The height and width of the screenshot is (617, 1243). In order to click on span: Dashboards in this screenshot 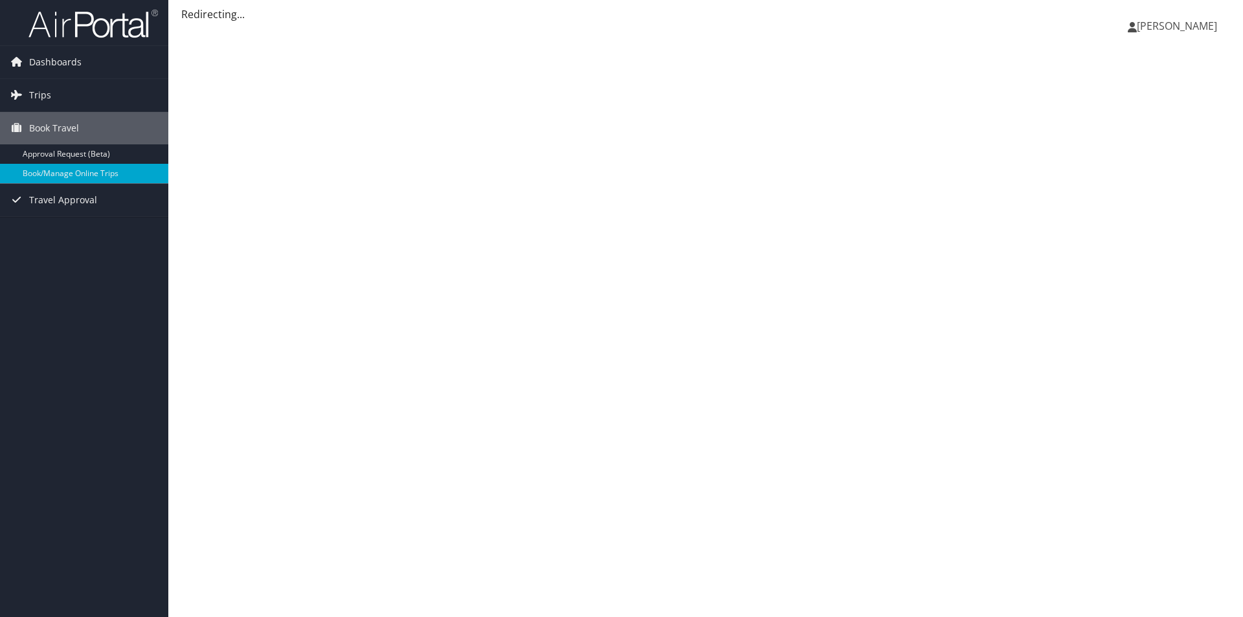, I will do `click(55, 62)`.